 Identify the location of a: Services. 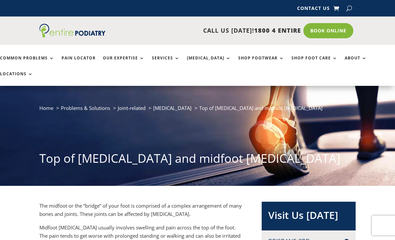
(166, 63).